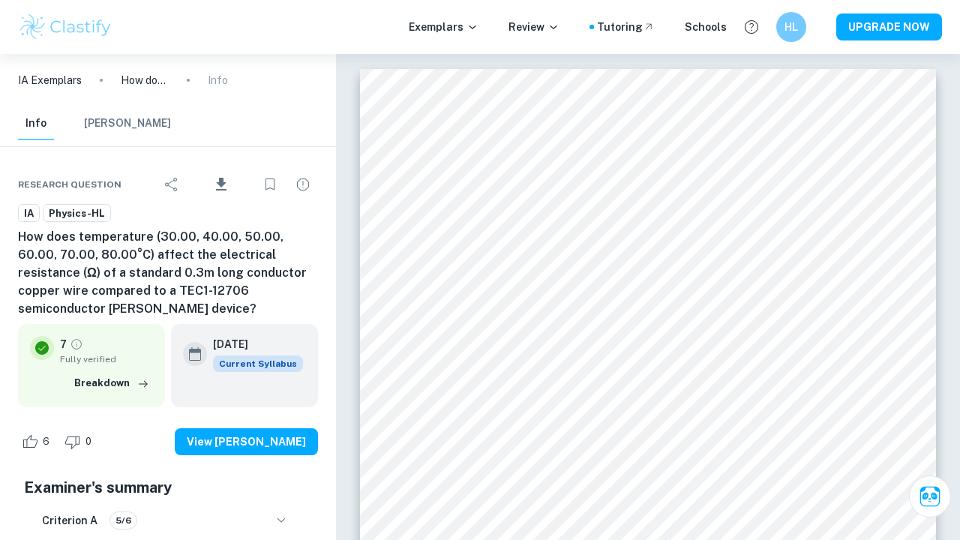 This screenshot has height=540, width=960. Describe the element at coordinates (930, 497) in the screenshot. I see `button: Ask Clai` at that location.